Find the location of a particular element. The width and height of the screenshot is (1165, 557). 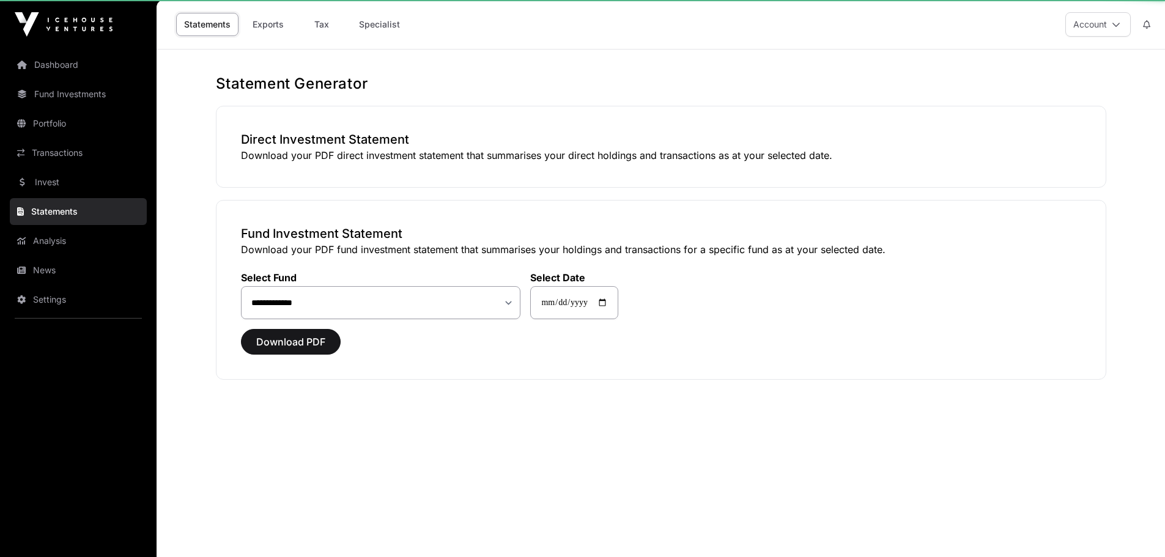

a: Tax is located at coordinates (322, 24).